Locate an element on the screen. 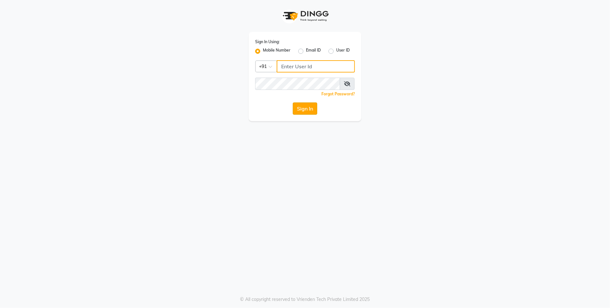  label: Email ID is located at coordinates (314, 51).